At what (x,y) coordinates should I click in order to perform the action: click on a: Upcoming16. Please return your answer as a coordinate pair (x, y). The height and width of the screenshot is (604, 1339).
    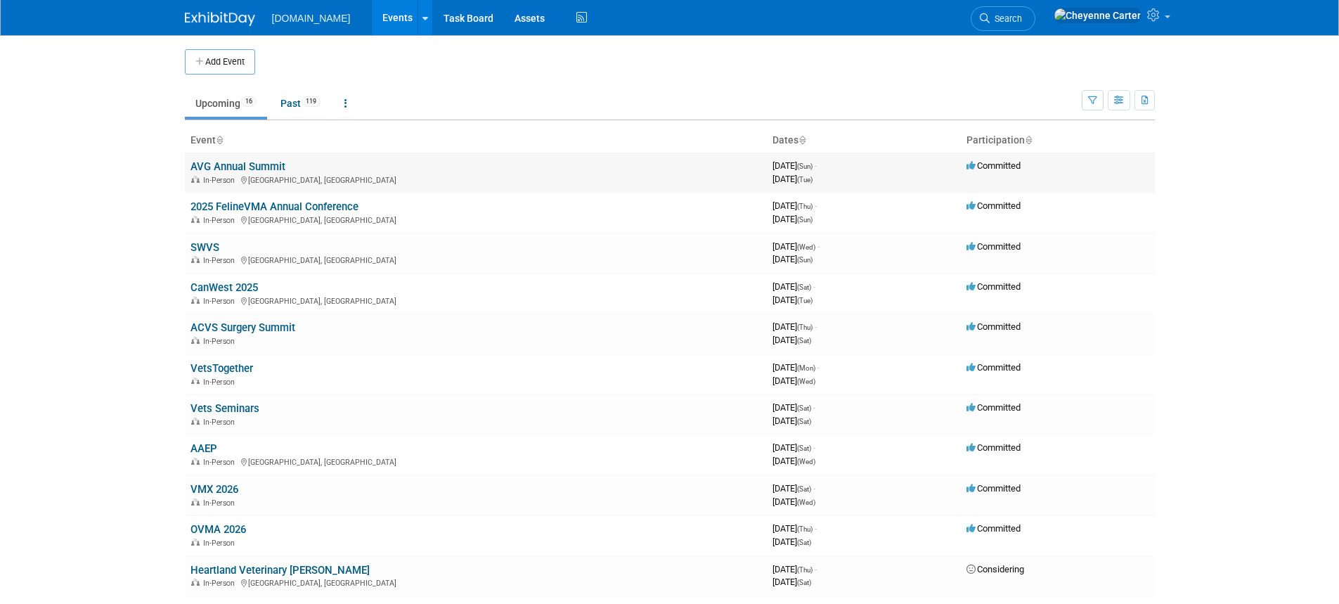
    Looking at the image, I should click on (226, 103).